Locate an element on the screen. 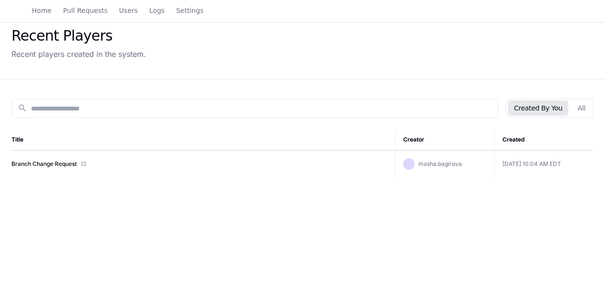 The height and width of the screenshot is (284, 605). span: Users is located at coordinates (128, 11).